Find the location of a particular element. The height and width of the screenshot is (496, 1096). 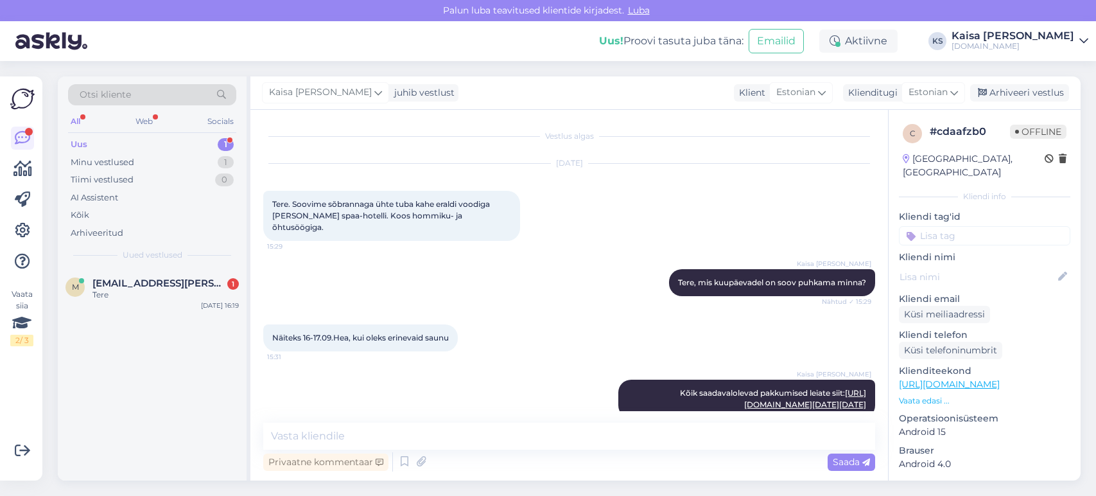

div: All is located at coordinates (75, 121).